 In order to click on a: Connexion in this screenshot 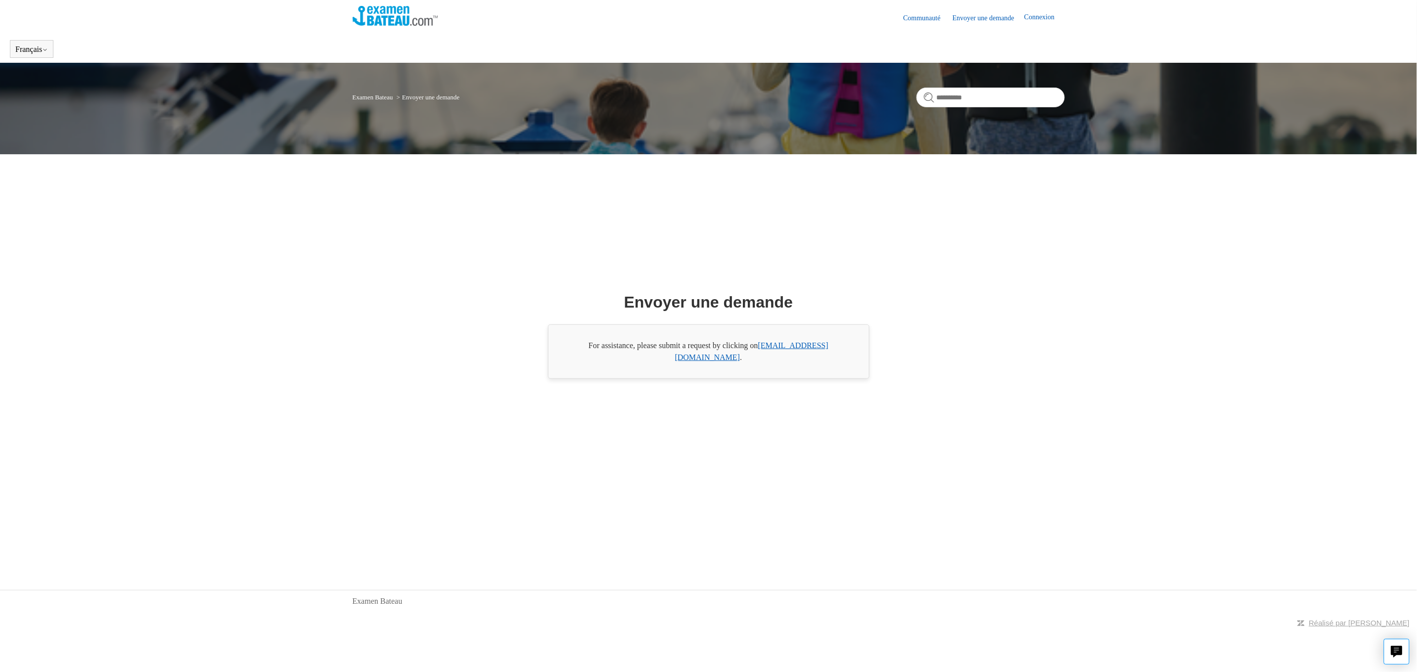, I will do `click(1044, 18)`.